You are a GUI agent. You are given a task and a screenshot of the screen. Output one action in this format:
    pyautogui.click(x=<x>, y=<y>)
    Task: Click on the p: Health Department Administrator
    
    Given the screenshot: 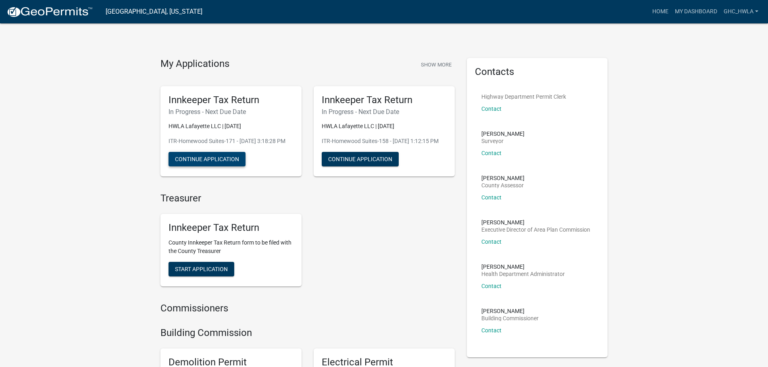 What is the action you would take?
    pyautogui.click(x=523, y=274)
    